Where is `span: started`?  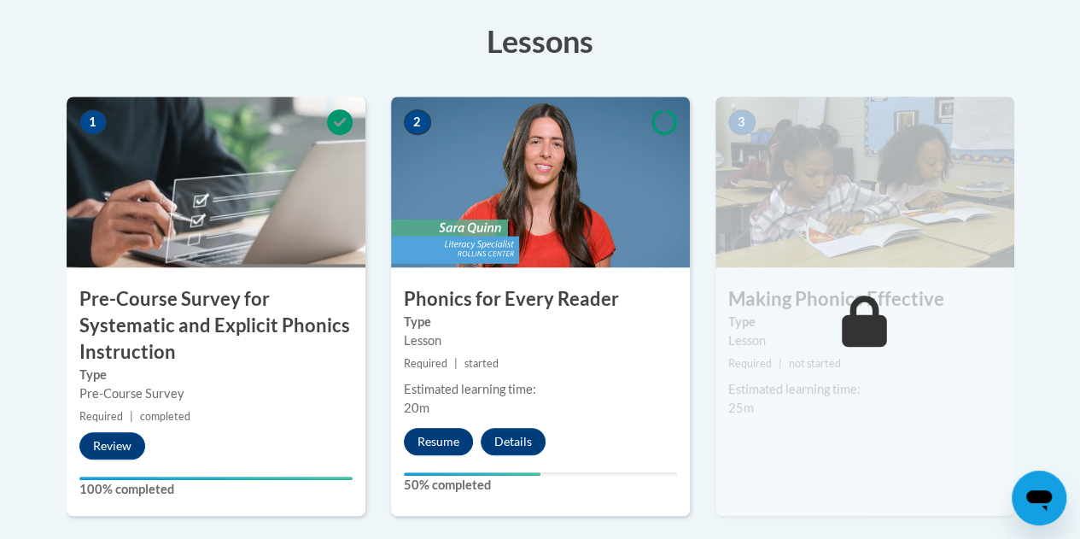
span: started is located at coordinates (481, 363).